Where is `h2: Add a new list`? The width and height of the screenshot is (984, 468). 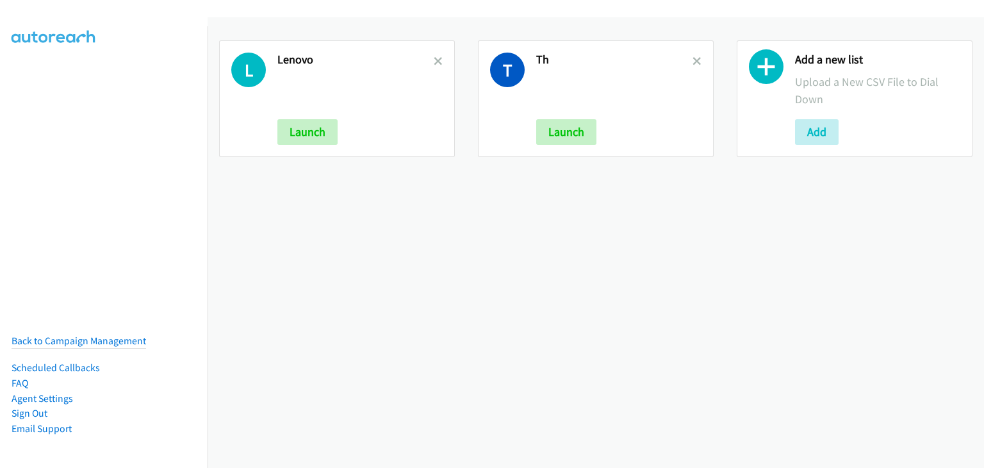 h2: Add a new list is located at coordinates (878, 60).